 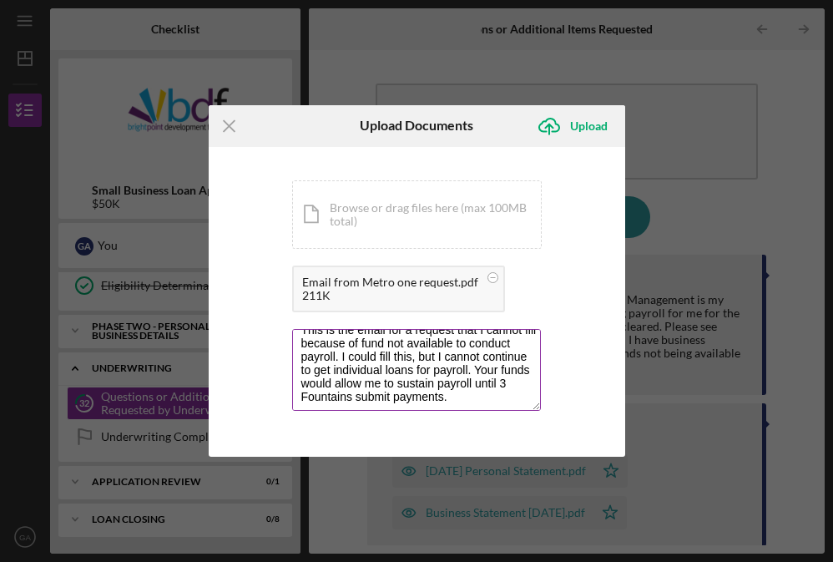 I want to click on button: Upload, so click(x=576, y=126).